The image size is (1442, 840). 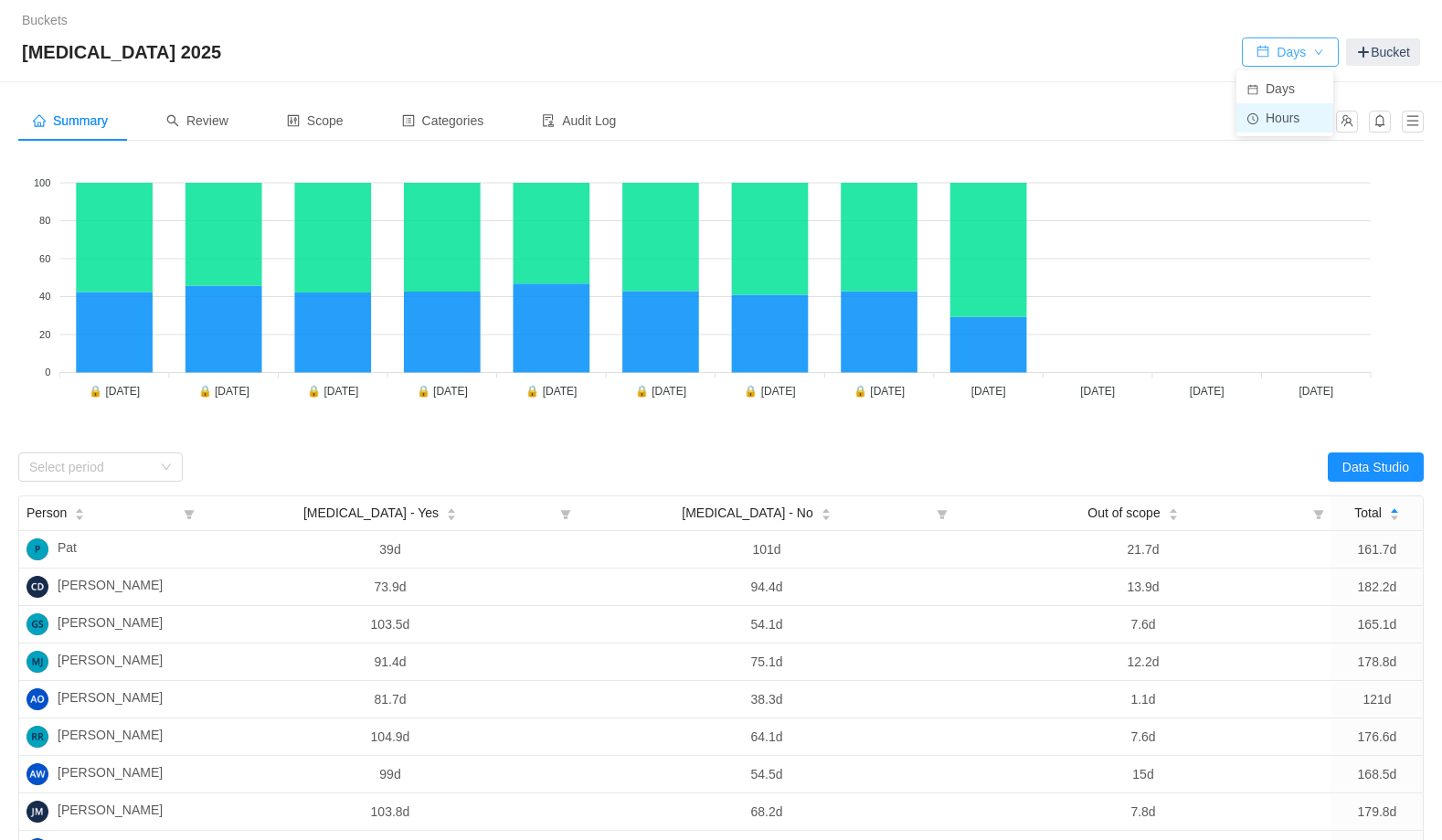 What do you see at coordinates (1285, 89) in the screenshot?
I see `li: Days` at bounding box center [1285, 89].